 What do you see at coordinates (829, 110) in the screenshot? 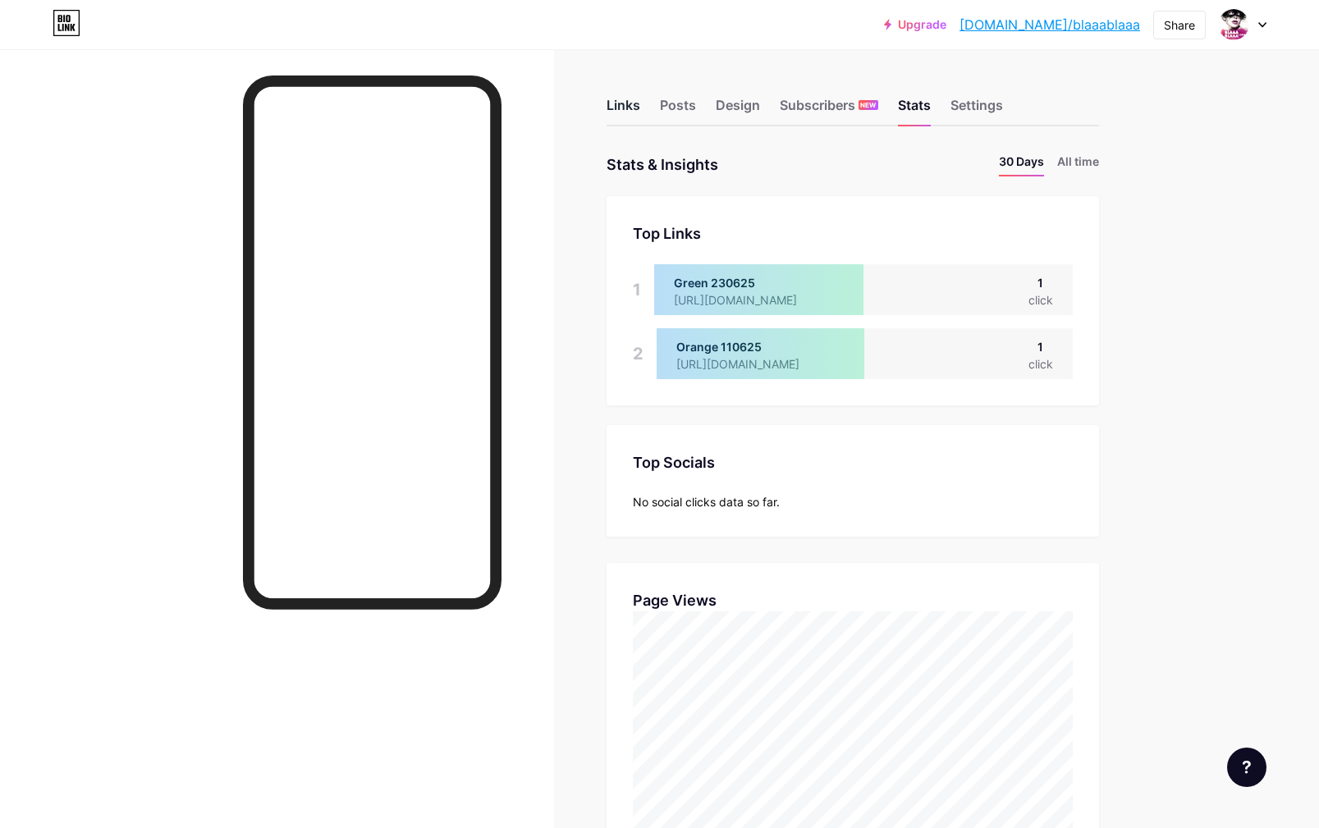
I see `div: Subscribers` at bounding box center [829, 110].